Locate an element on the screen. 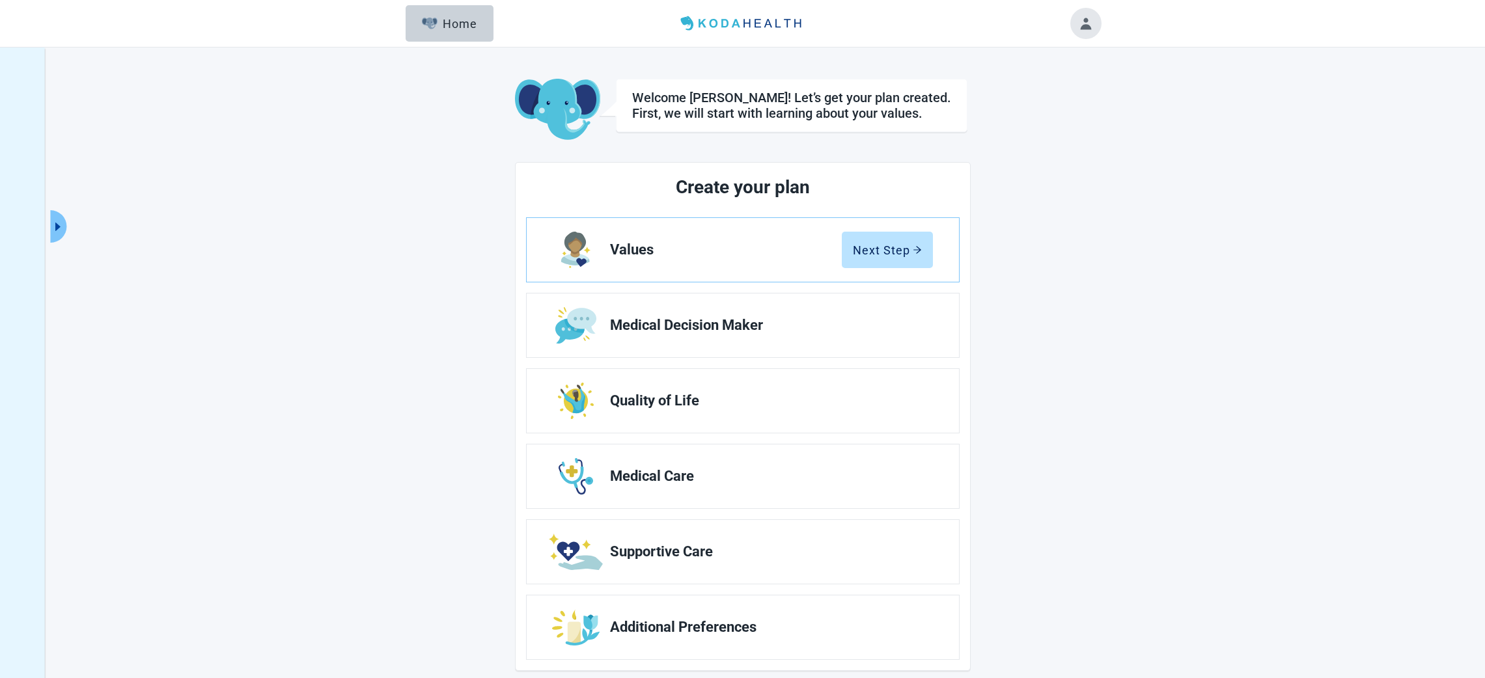  a: Edit Medical Care section is located at coordinates (743, 476).